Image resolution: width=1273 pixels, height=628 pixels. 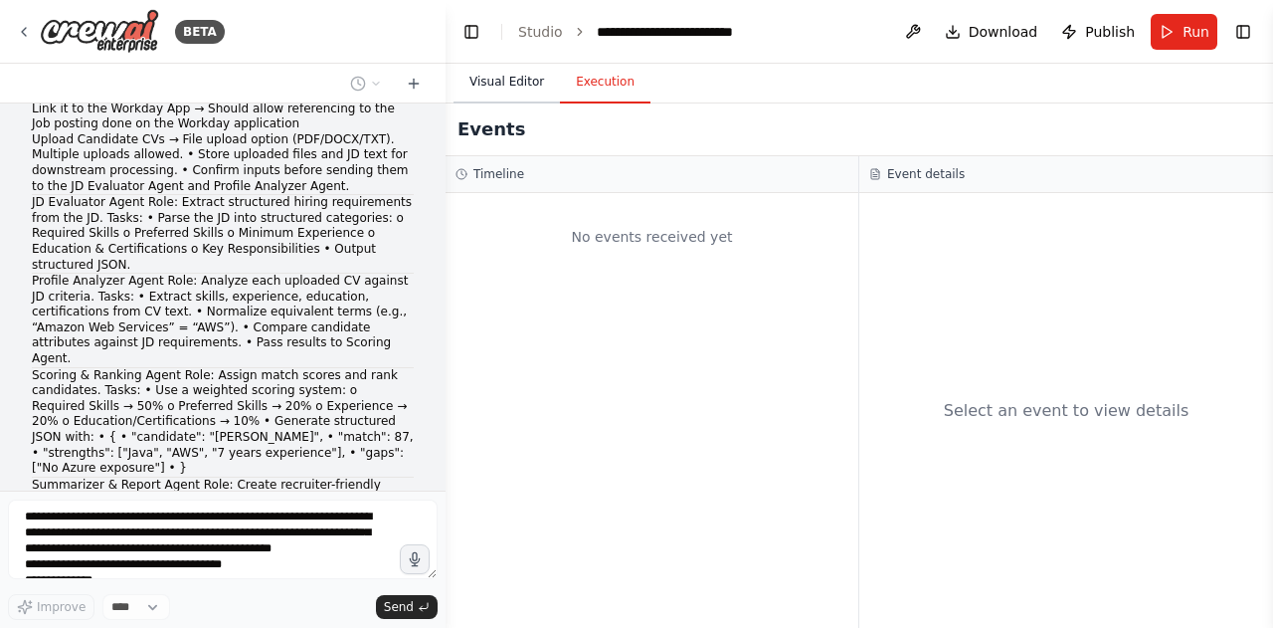 What do you see at coordinates (472, 32) in the screenshot?
I see `button: Hide left sidebar` at bounding box center [472, 32].